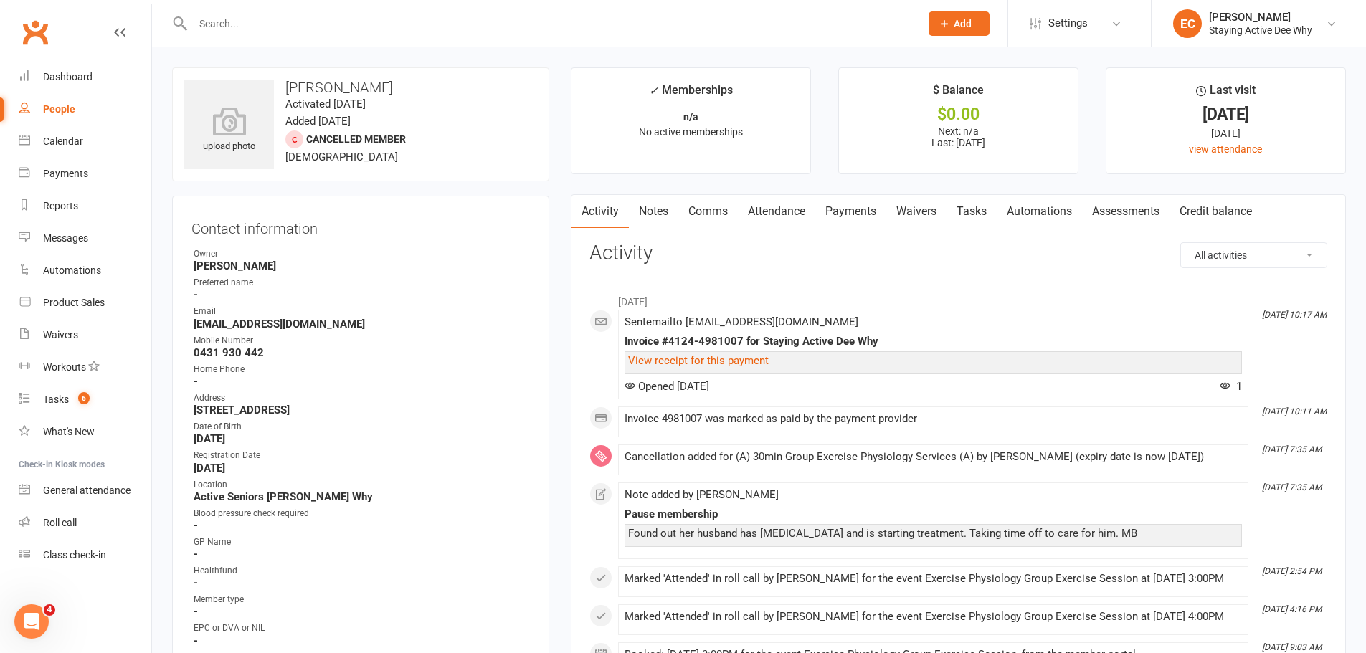 This screenshot has width=1366, height=653. What do you see at coordinates (84, 398) in the screenshot?
I see `span: 6` at bounding box center [84, 398].